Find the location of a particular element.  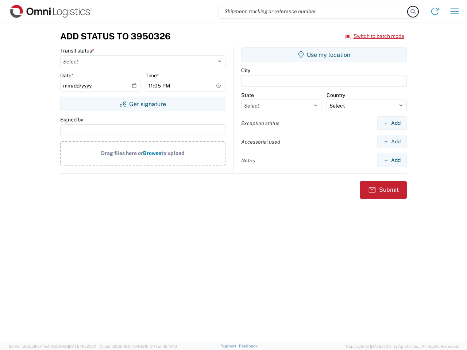

label: Notes is located at coordinates (248, 160).